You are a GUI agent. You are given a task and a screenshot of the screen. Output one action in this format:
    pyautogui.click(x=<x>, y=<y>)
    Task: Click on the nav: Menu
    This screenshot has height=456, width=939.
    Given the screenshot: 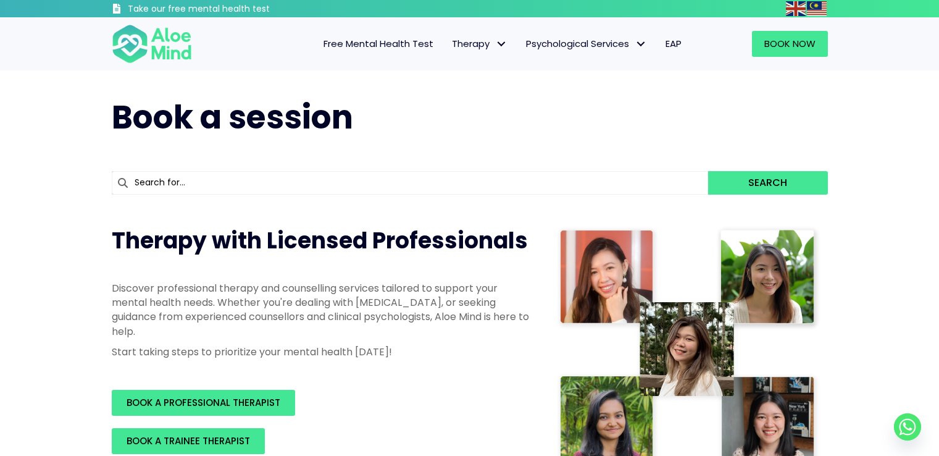 What is the action you would take?
    pyautogui.click(x=449, y=44)
    